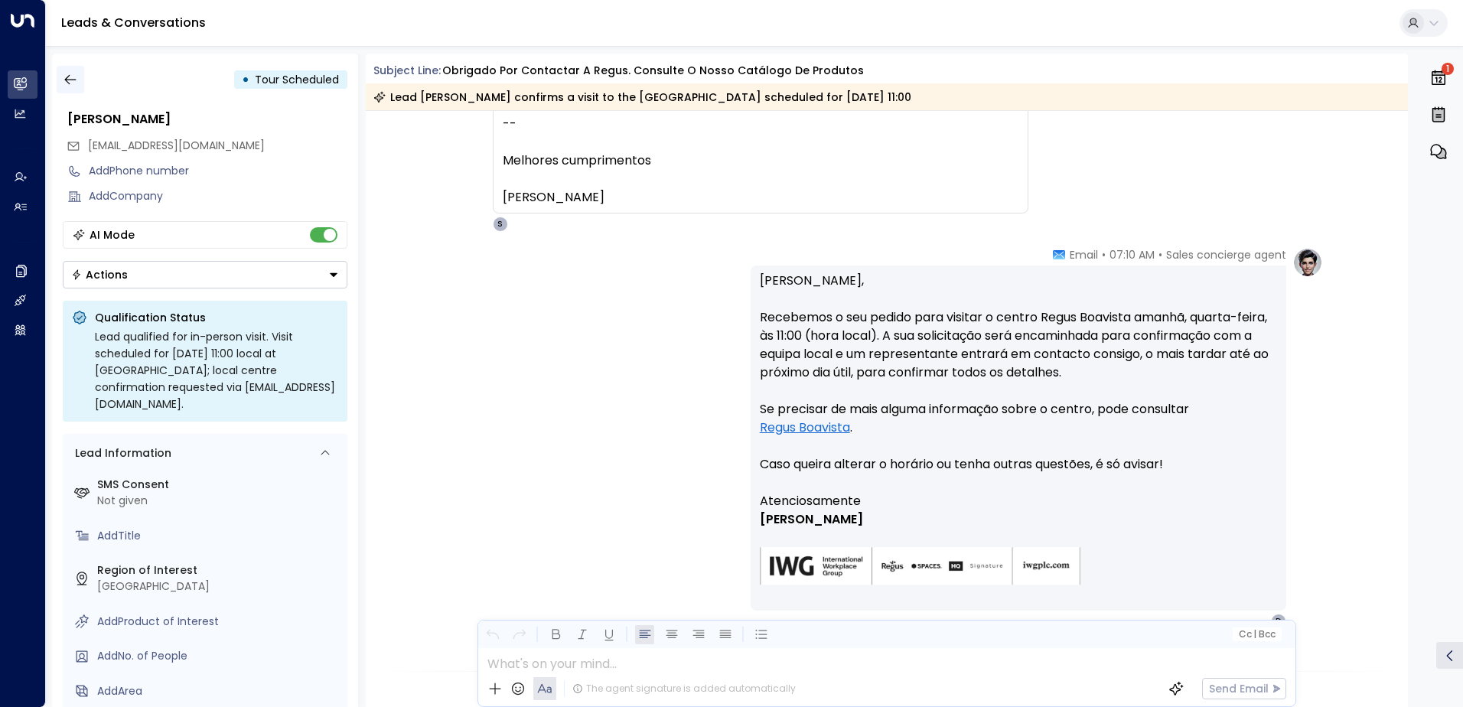 This screenshot has width=1463, height=707. I want to click on span: Sales concierge agent, so click(1226, 255).